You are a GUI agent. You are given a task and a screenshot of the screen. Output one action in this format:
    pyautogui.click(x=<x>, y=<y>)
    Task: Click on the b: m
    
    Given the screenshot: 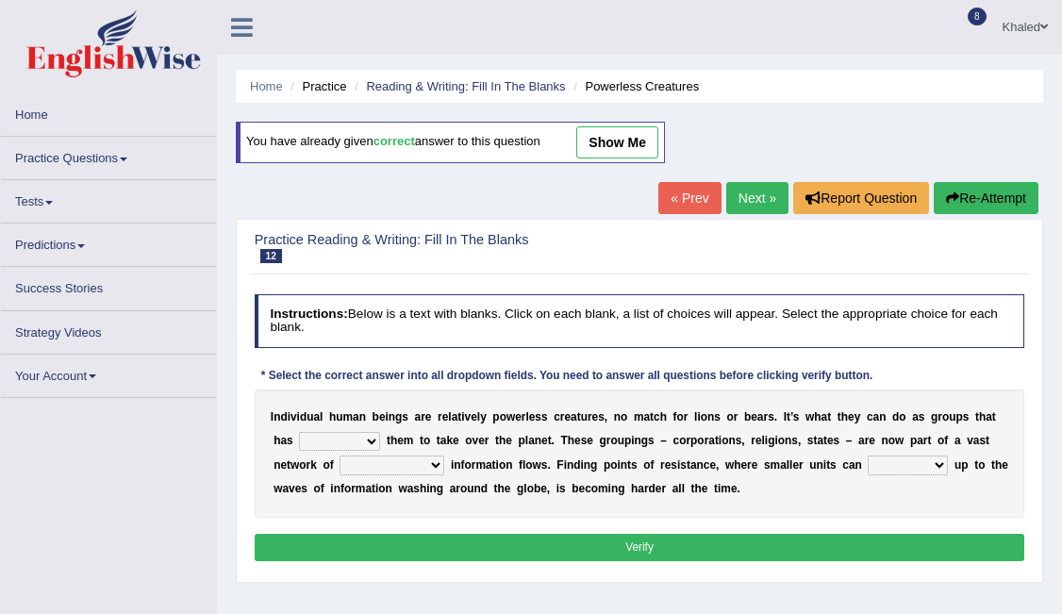 What is the action you would take?
    pyautogui.click(x=480, y=465)
    